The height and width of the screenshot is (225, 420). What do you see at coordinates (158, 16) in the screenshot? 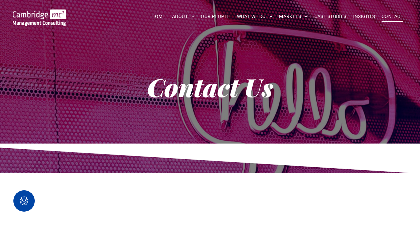
I see `a: HOME` at bounding box center [158, 16].